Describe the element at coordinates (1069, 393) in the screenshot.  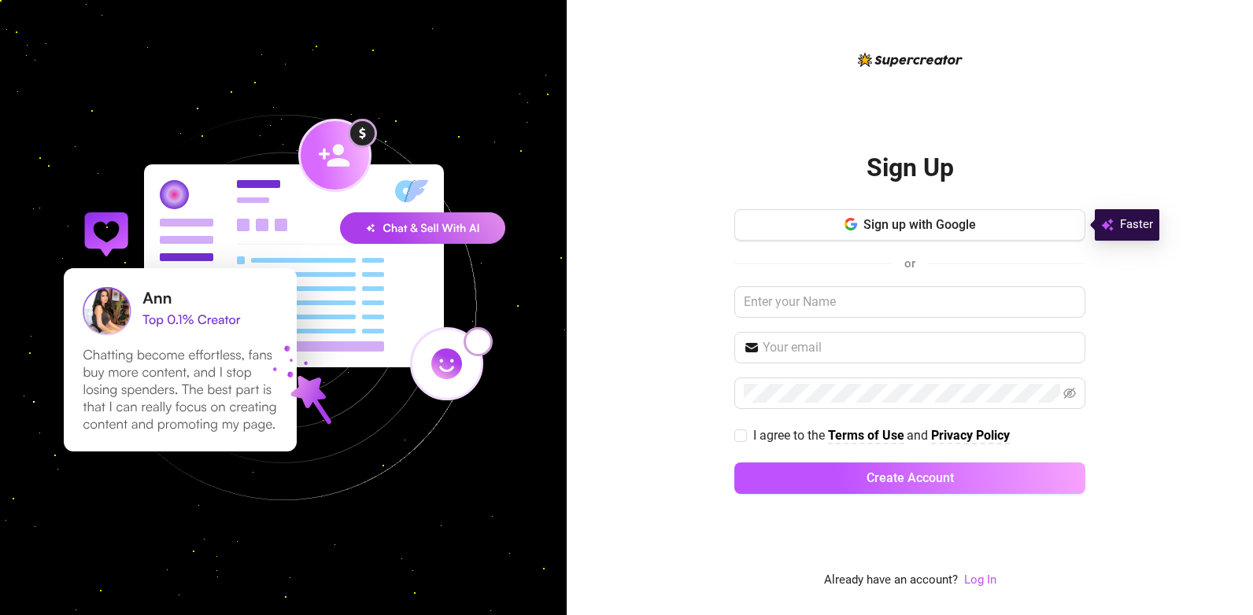
I see `span: eye-invisible` at that location.